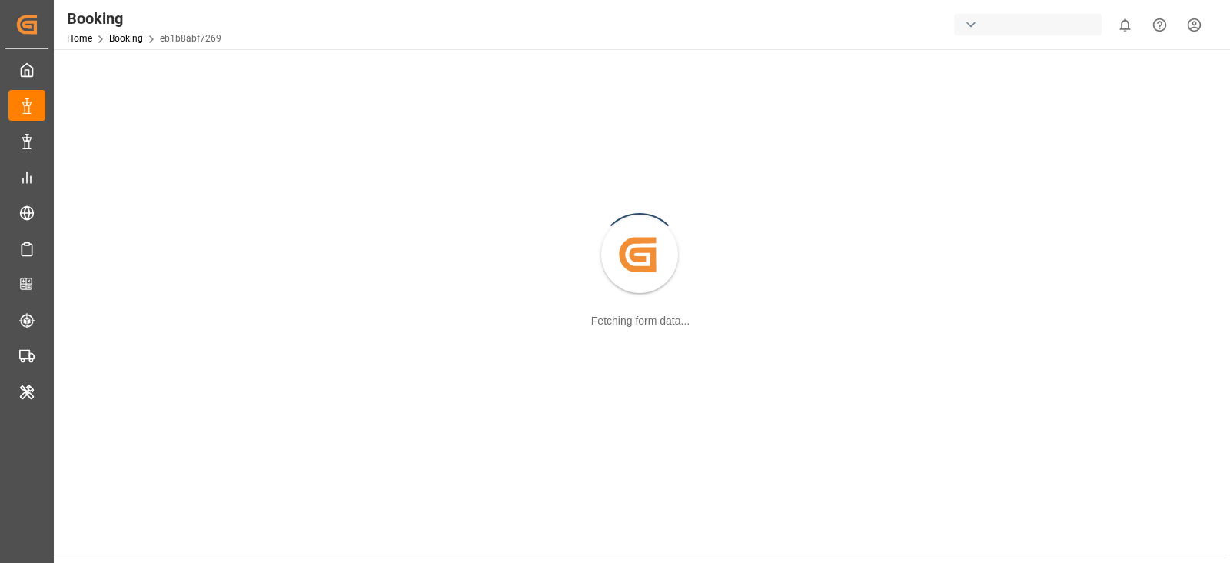 This screenshot has height=563, width=1230. I want to click on div: Booking, so click(144, 18).